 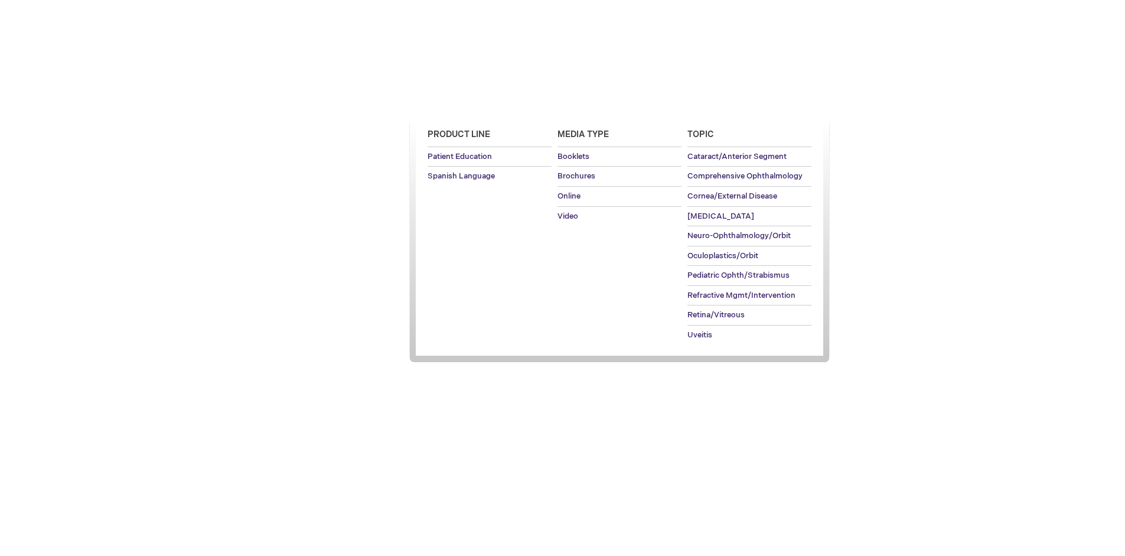 I want to click on span: Uveitis, so click(x=700, y=335).